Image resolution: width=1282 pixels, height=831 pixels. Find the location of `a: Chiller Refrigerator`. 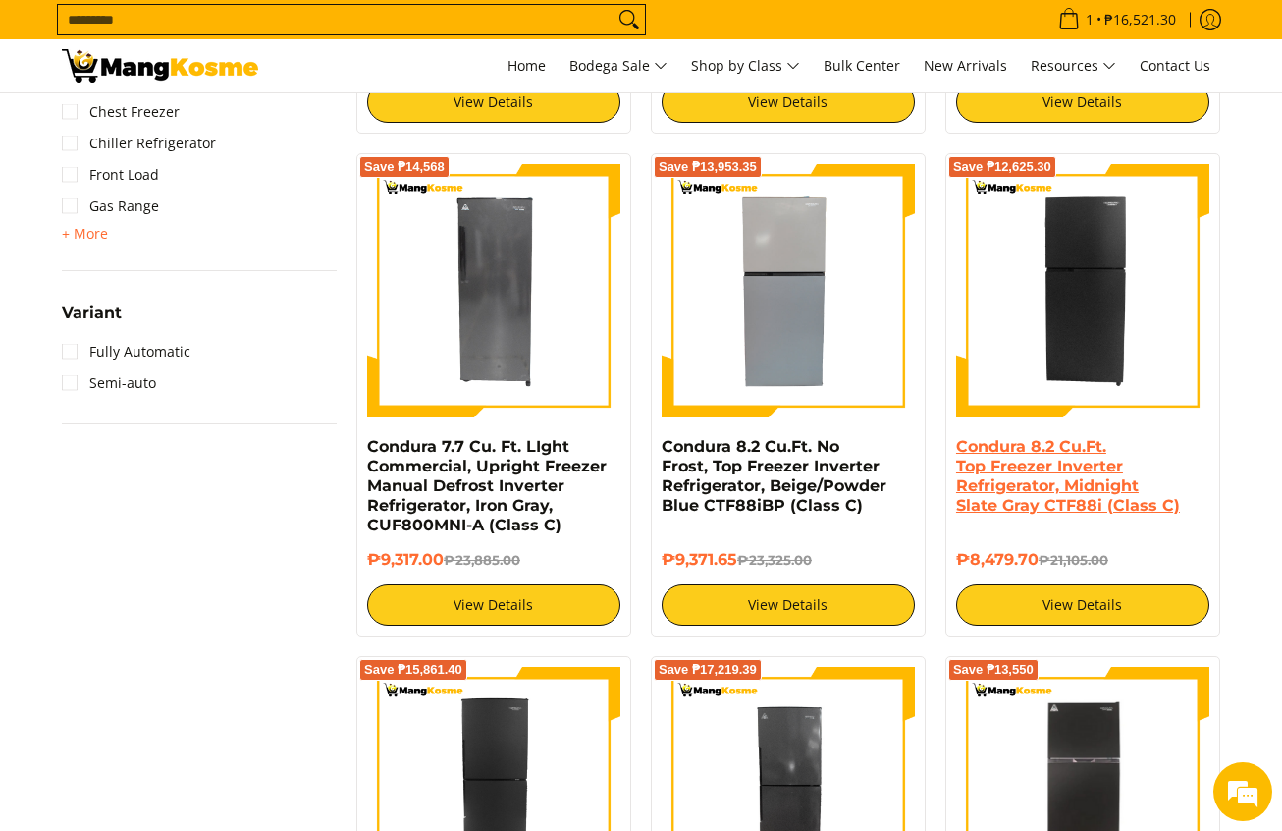

a: Chiller Refrigerator is located at coordinates (138, 143).